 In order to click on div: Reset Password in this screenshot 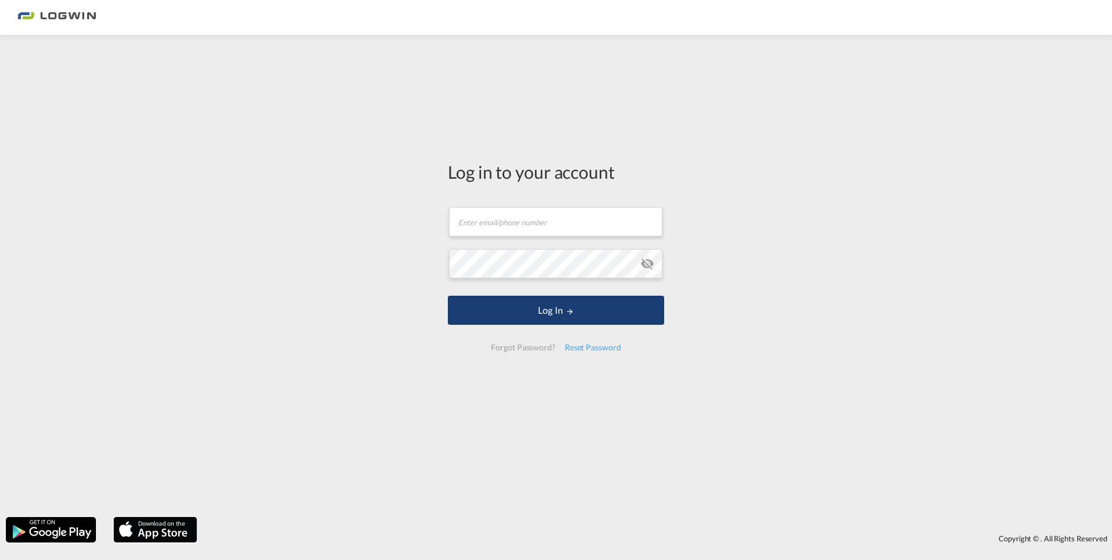, I will do `click(593, 347)`.